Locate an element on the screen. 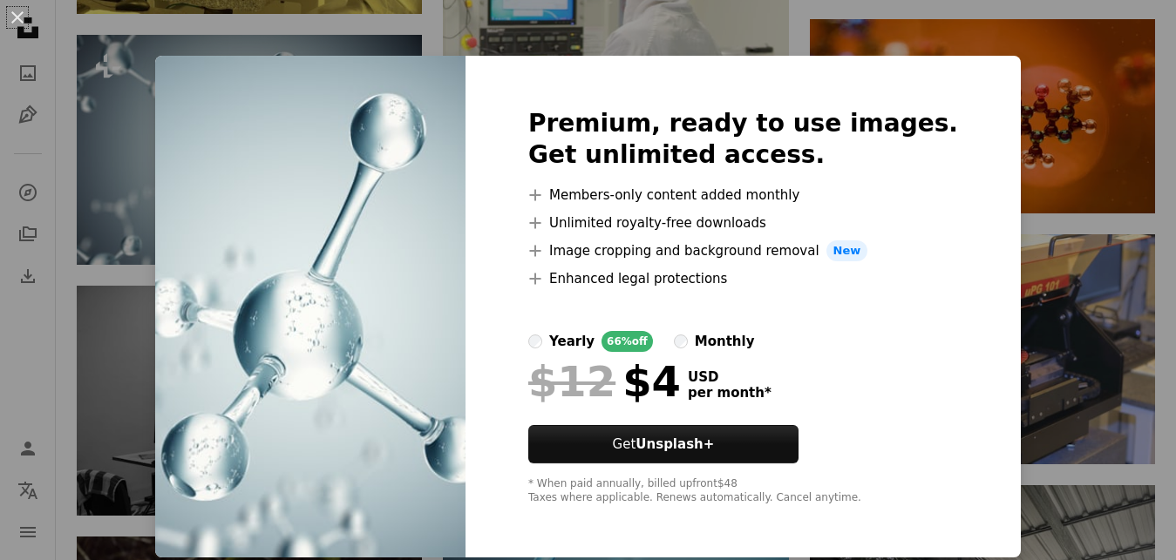 This screenshot has width=1176, height=560. div: monthly is located at coordinates (724, 342).